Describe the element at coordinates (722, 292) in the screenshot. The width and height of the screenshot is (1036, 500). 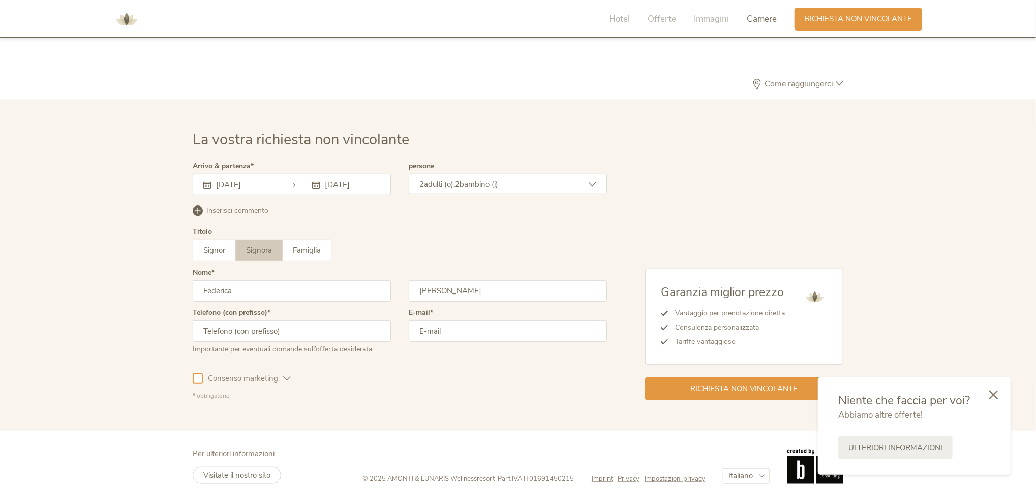
I see `span: Garanzia miglior prezzo` at that location.